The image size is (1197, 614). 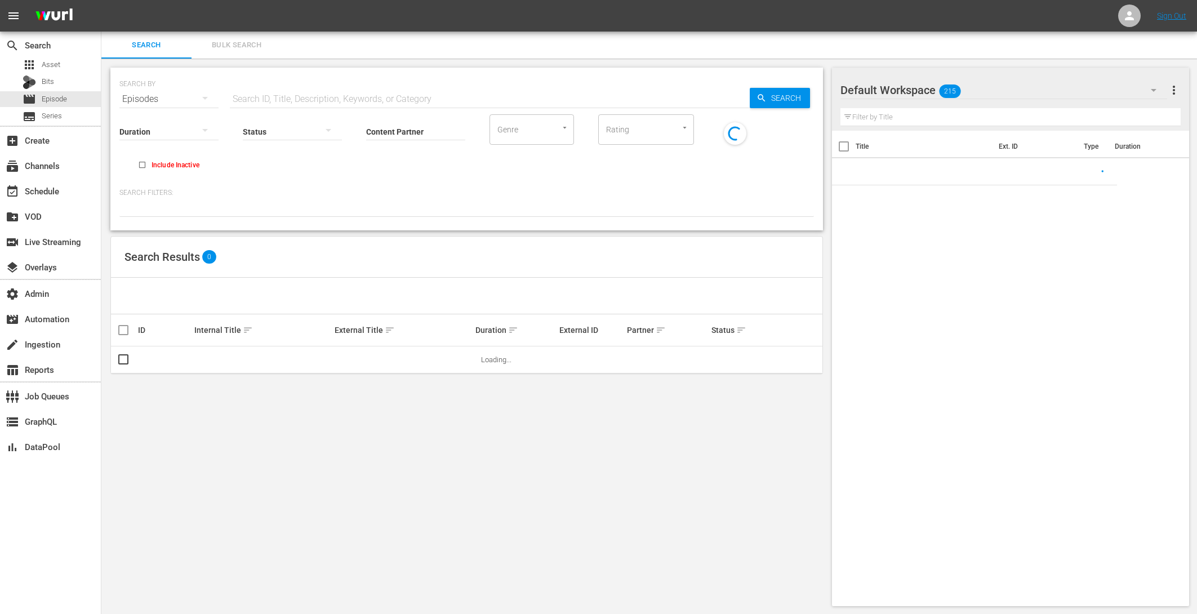 What do you see at coordinates (1034, 146) in the screenshot?
I see `th: Ext. ID` at bounding box center [1034, 146].